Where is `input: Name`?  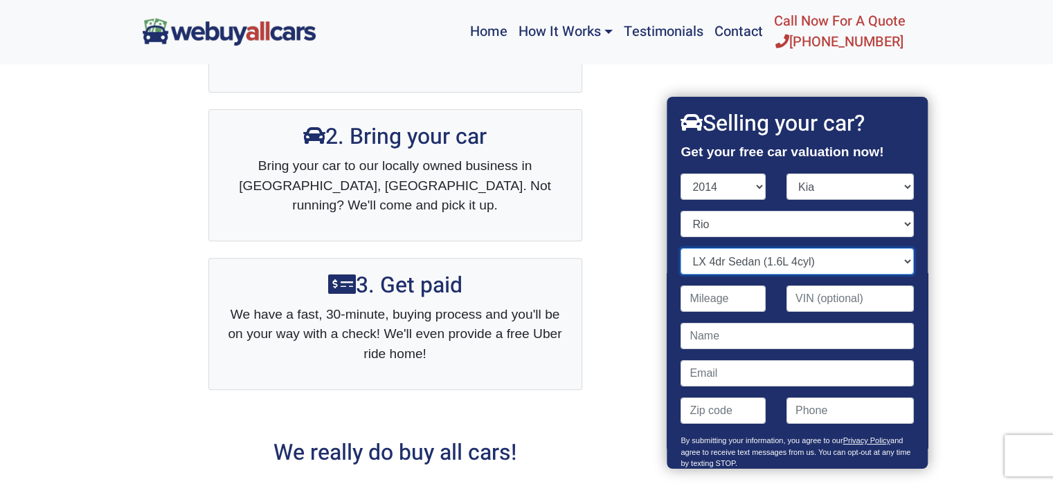 input: Name is located at coordinates (797, 336).